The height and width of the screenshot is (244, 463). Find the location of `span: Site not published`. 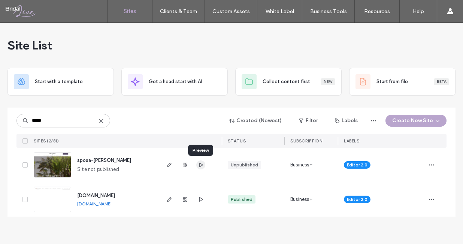

span: Site not published is located at coordinates (98, 169).